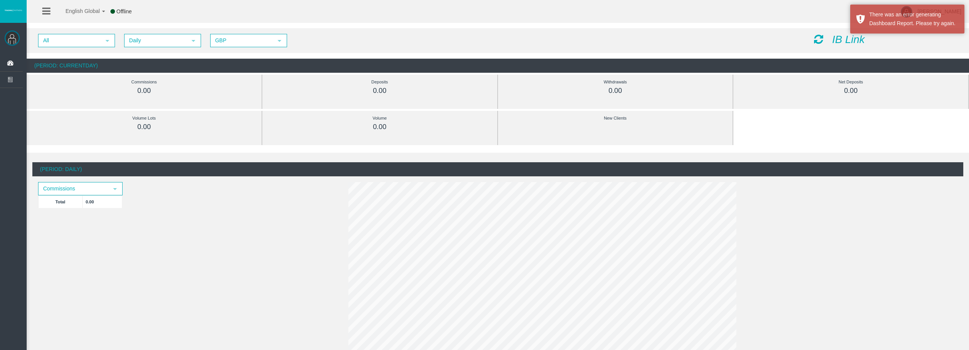 This screenshot has height=350, width=969. I want to click on div: There was an error generating Dashboard Report. Please try again., so click(914, 19).